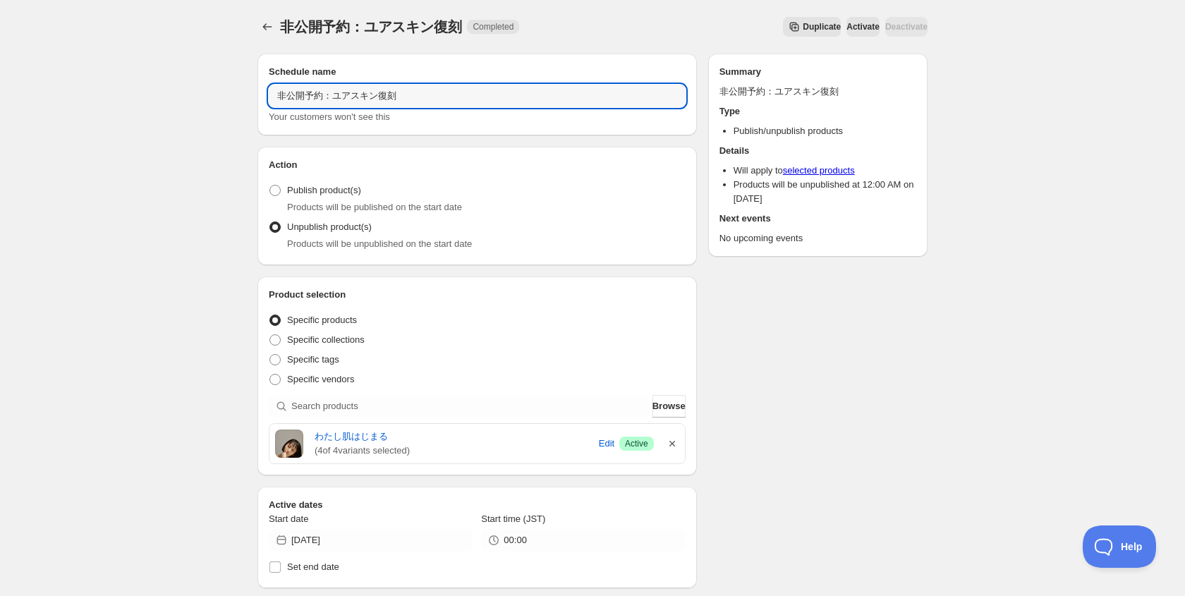 The image size is (1185, 596). I want to click on span: 非公開予約：ユアスキン復刻, so click(370, 27).